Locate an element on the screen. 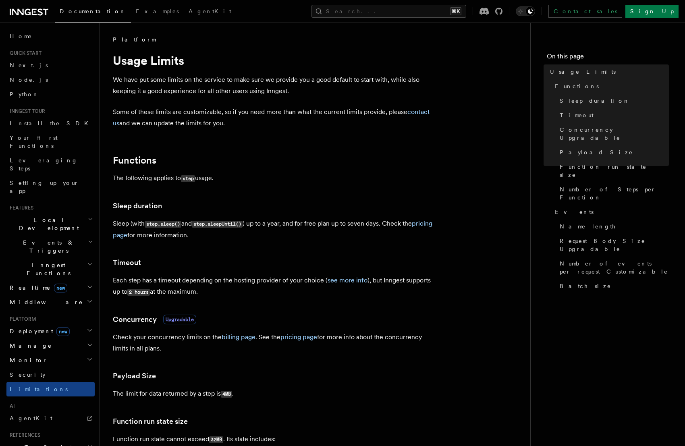 The height and width of the screenshot is (446, 685). span: Timeout is located at coordinates (577, 115).